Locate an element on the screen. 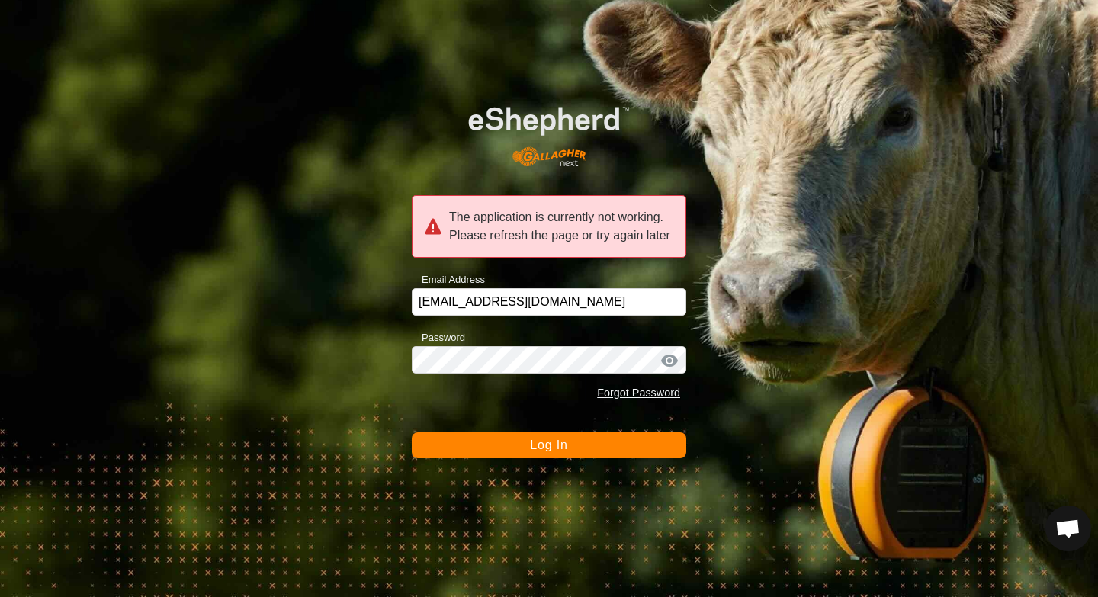 The height and width of the screenshot is (597, 1098). a: Forgot Password is located at coordinates (638, 393).